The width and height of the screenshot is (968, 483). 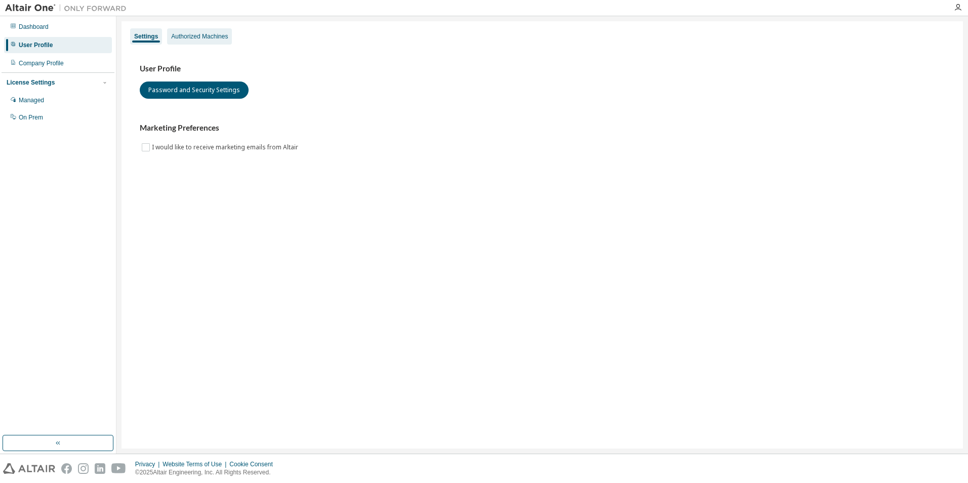 What do you see at coordinates (68, 8) in the screenshot?
I see `img: Altair One` at bounding box center [68, 8].